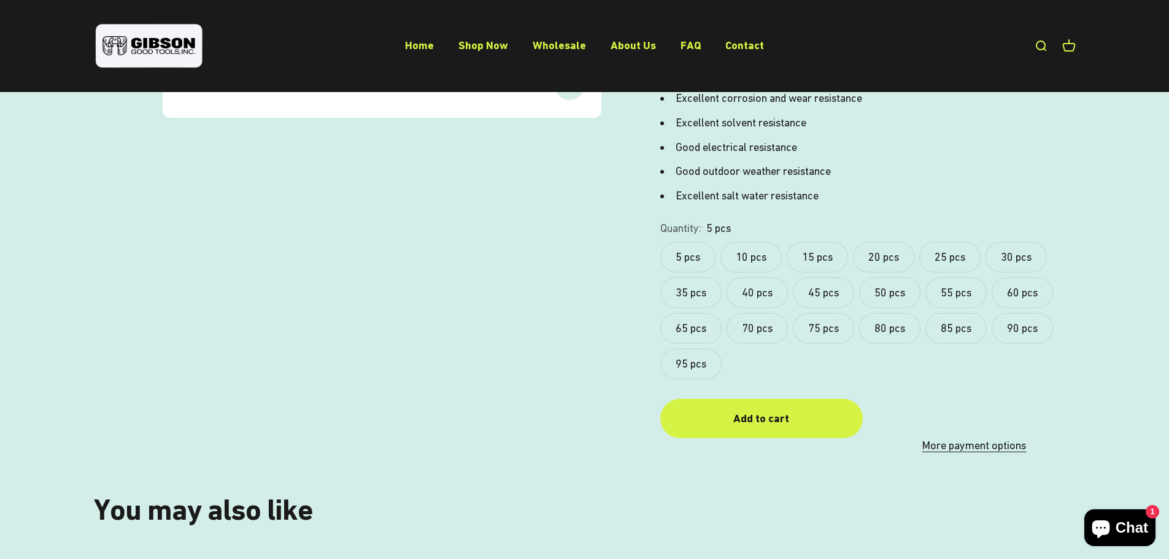 The width and height of the screenshot is (1169, 559). Describe the element at coordinates (753, 171) in the screenshot. I see `span: Good outdoor weather resistance` at that location.